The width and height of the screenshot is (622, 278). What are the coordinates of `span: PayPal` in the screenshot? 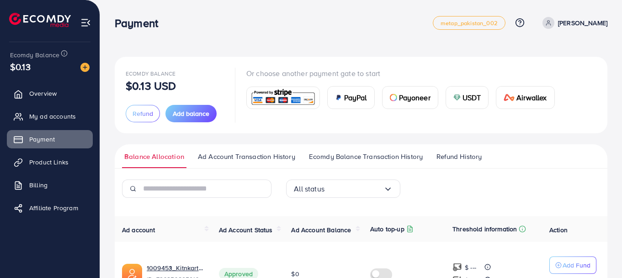 It's located at (356, 97).